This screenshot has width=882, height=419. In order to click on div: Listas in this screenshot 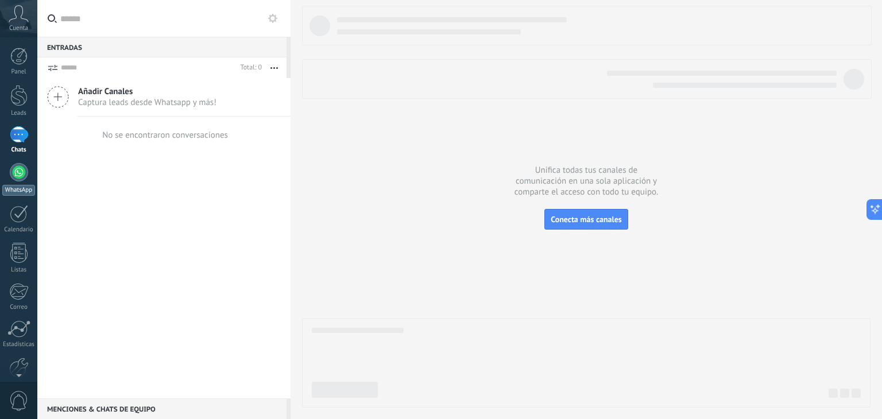, I will do `click(19, 270)`.